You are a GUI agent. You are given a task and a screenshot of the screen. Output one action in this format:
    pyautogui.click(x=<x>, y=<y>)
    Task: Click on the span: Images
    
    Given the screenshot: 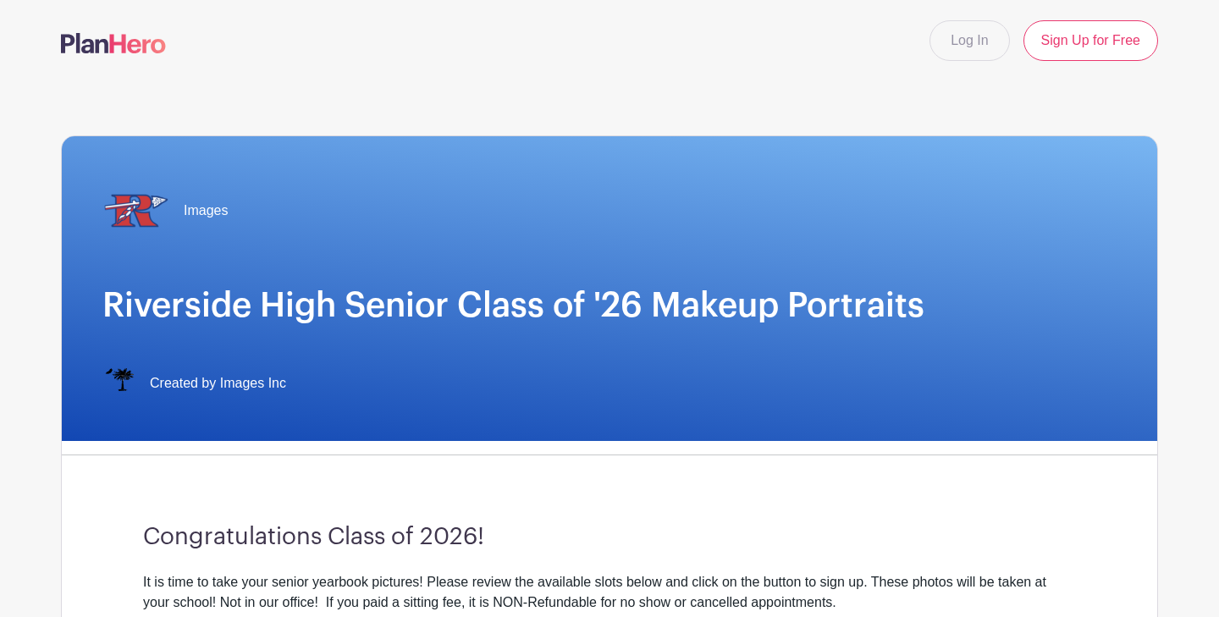 What is the action you would take?
    pyautogui.click(x=206, y=211)
    